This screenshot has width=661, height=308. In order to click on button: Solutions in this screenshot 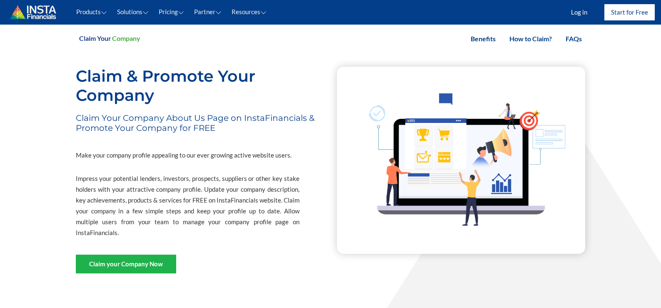, I will do `click(133, 12)`.